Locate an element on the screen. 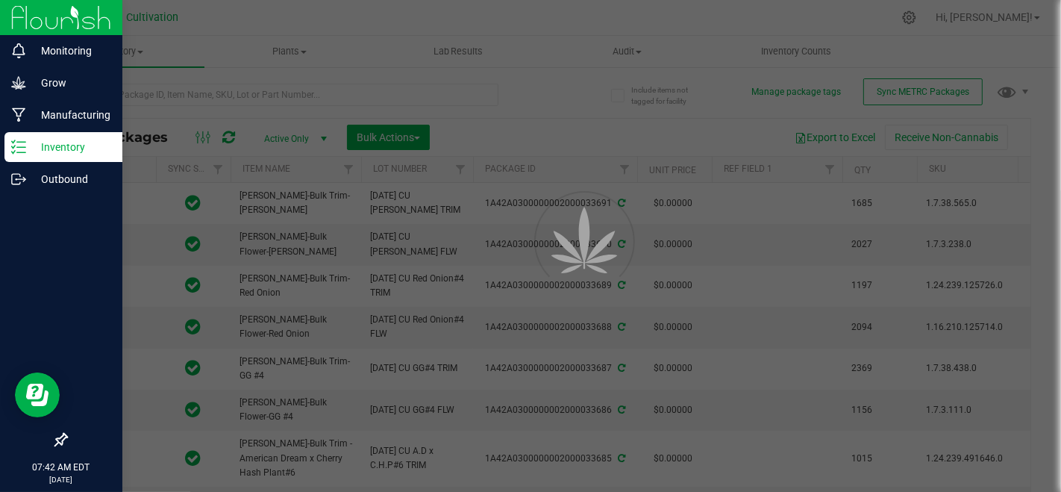 The height and width of the screenshot is (492, 1061). inline-svg: Manufacturing is located at coordinates (19, 115).